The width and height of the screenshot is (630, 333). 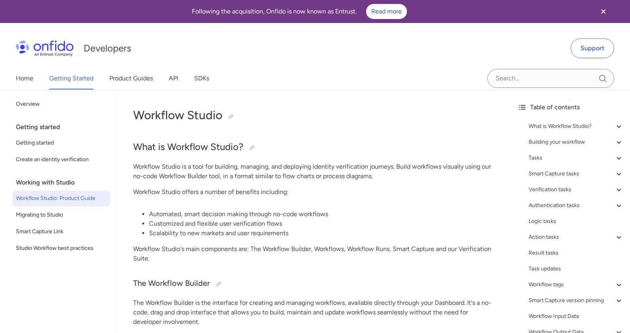 What do you see at coordinates (202, 78) in the screenshot?
I see `a: SDKs` at bounding box center [202, 78].